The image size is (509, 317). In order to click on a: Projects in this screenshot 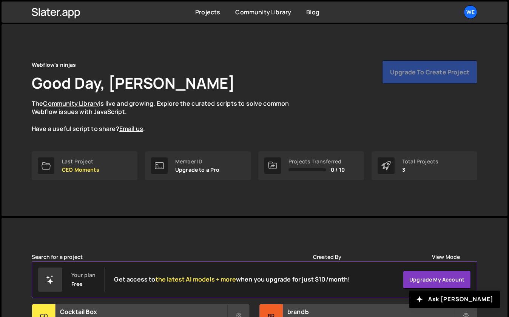, I will do `click(208, 12)`.